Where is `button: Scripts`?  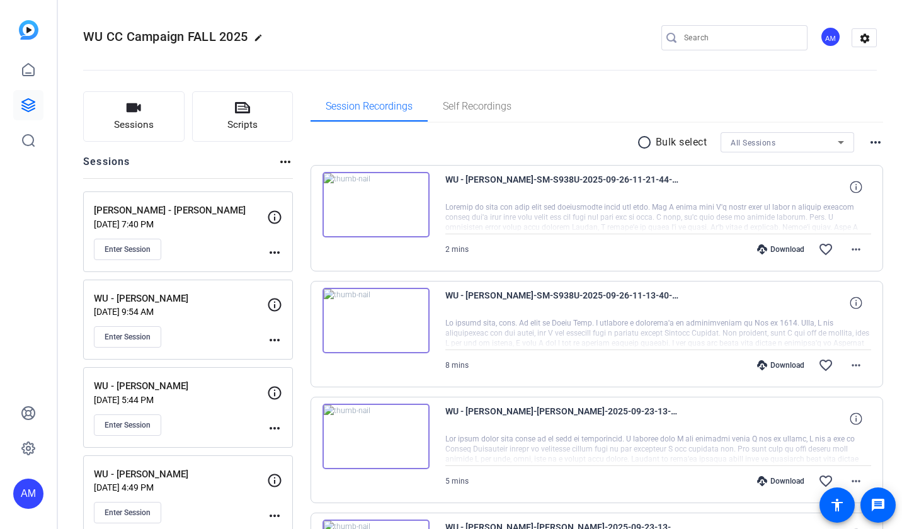 button: Scripts is located at coordinates (243, 117).